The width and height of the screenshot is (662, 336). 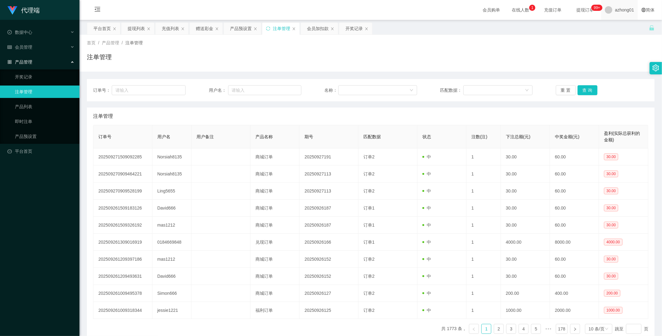 What do you see at coordinates (548, 329) in the screenshot?
I see `li: 向后 5 页` at bounding box center [548, 329].